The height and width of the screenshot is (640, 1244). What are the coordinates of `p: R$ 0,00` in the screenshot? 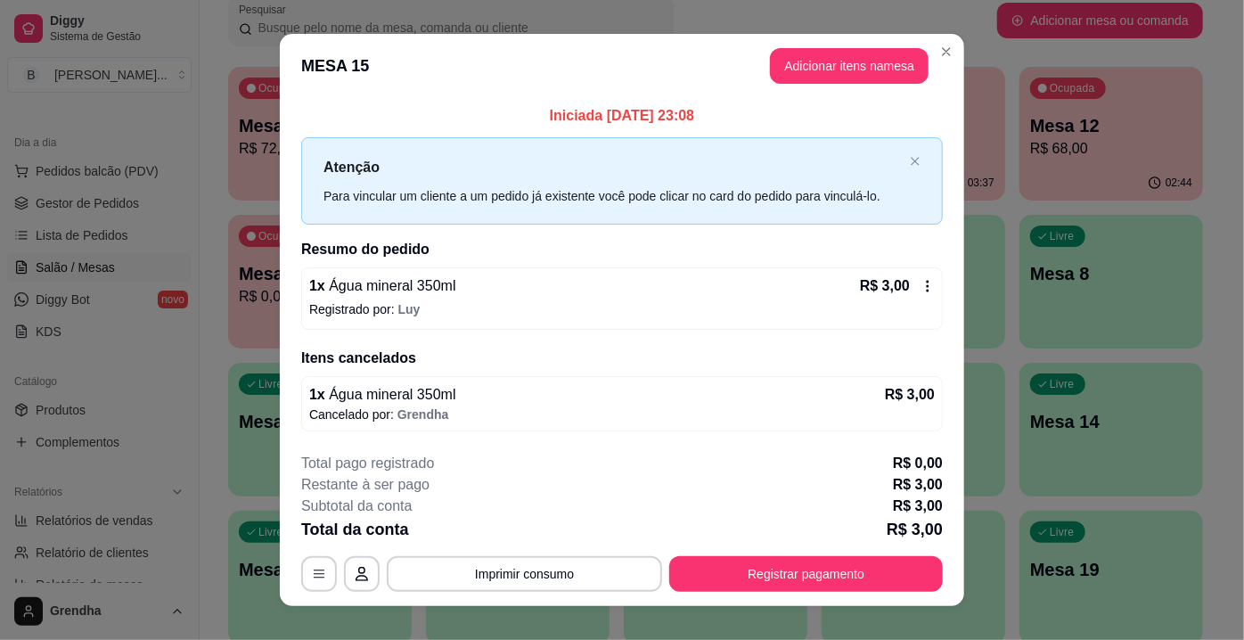 It's located at (918, 463).